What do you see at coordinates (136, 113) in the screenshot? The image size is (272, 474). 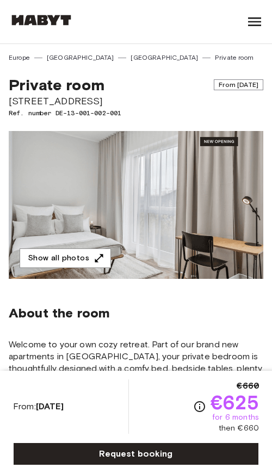 I see `span: Ref. number DE-13-001-002-001` at bounding box center [136, 113].